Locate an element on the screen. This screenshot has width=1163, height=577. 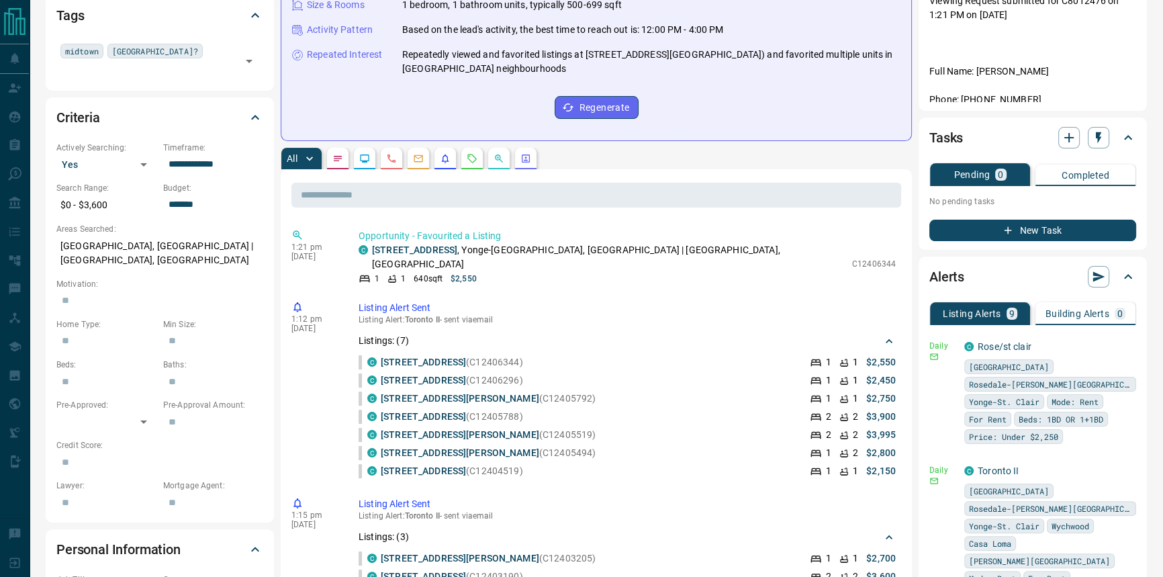
p: Timeframe: is located at coordinates (213, 148).